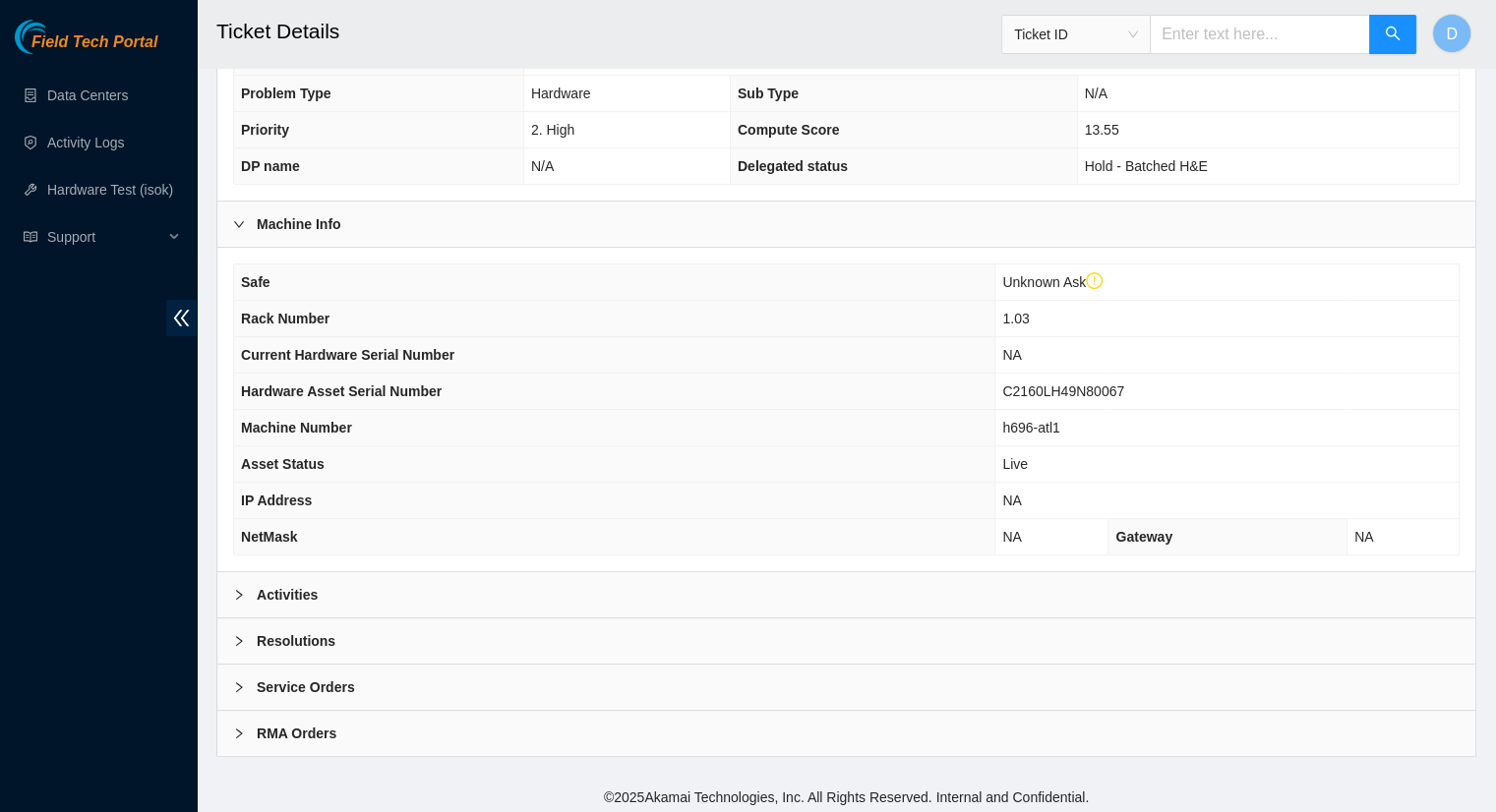 This screenshot has height=812, width=1496. I want to click on div: Resolutions, so click(846, 642).